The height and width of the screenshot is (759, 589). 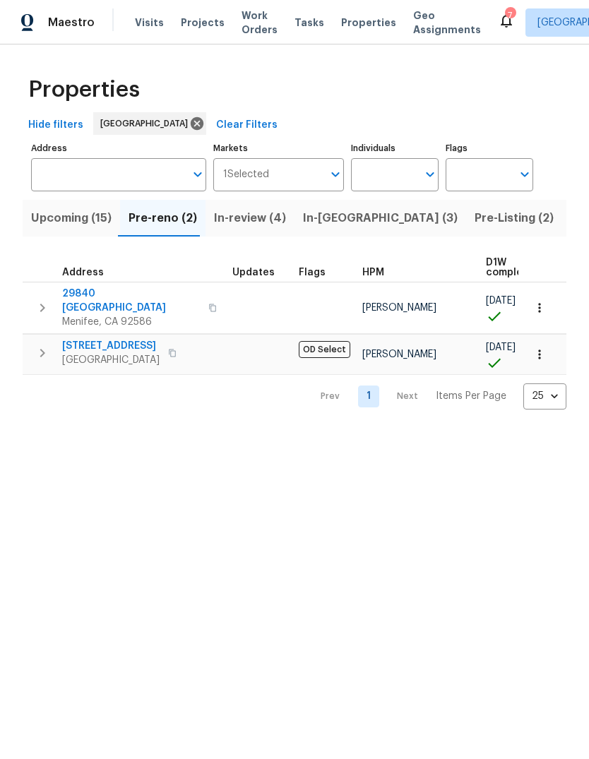 I want to click on span: Updates, so click(x=253, y=272).